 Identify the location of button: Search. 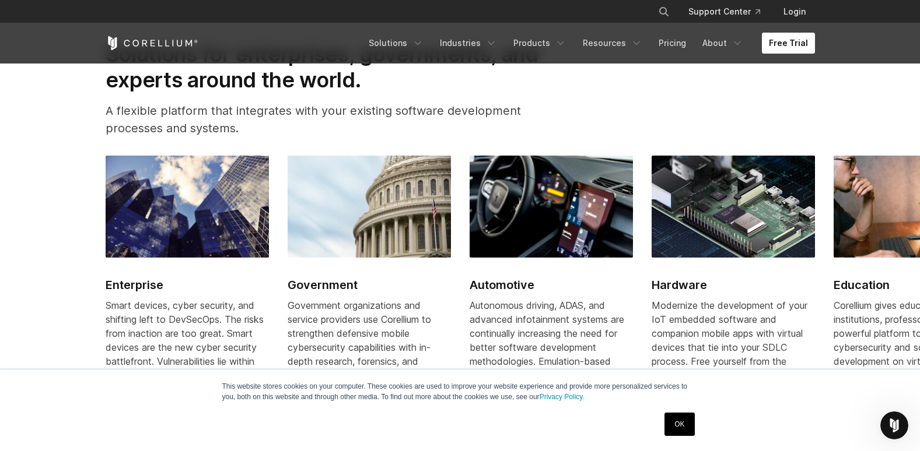
(664, 12).